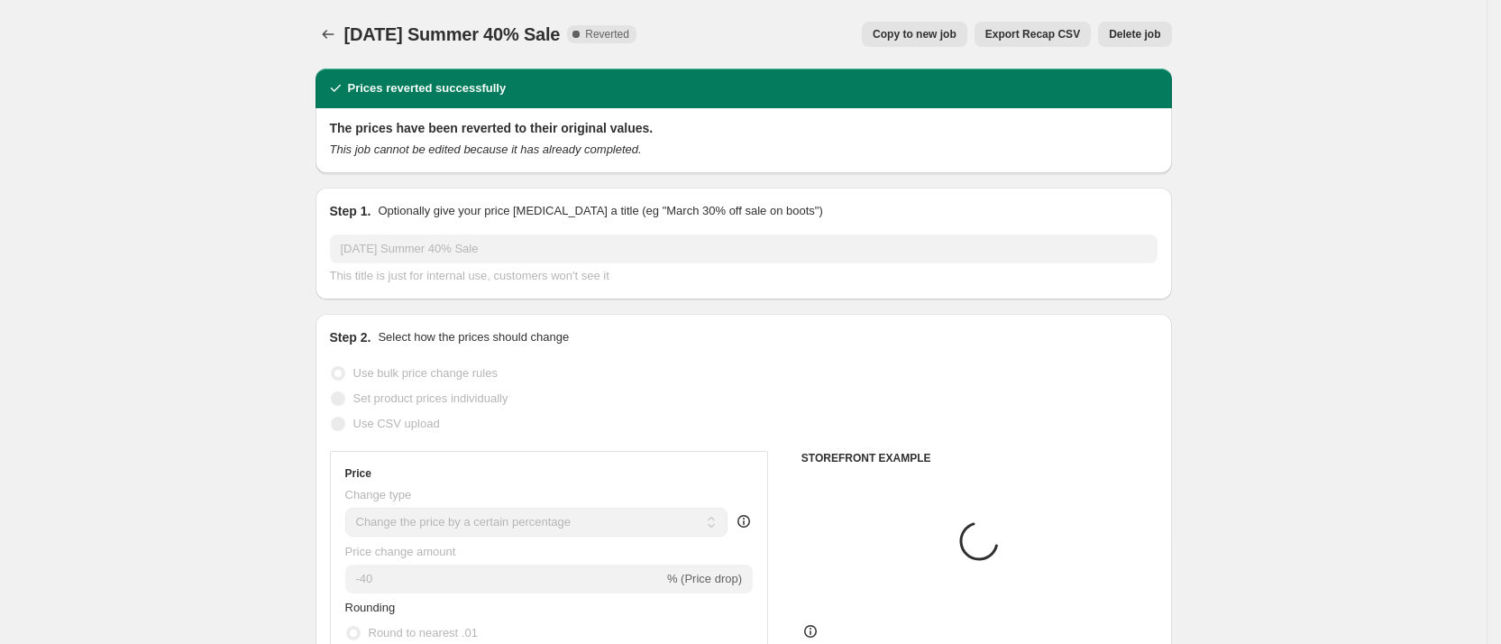  I want to click on span: This title is just for internal use, customers won't see it, so click(470, 275).